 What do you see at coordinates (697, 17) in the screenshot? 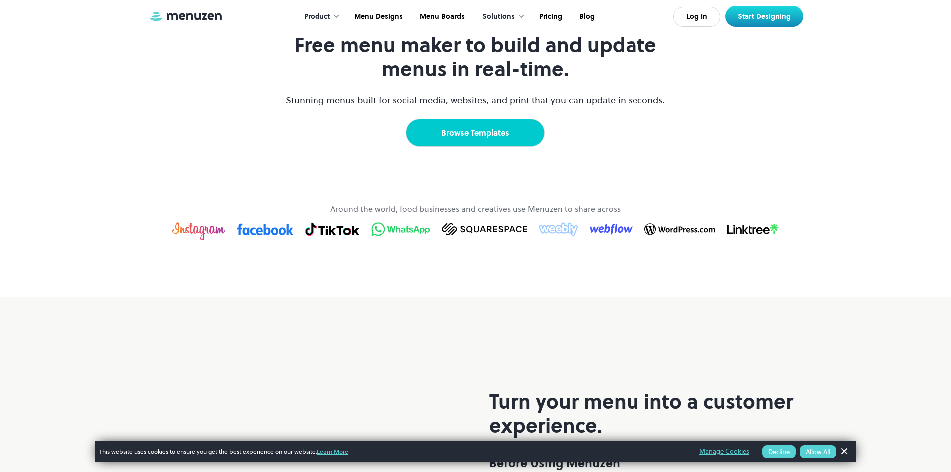
I see `a: Log In` at bounding box center [697, 17].